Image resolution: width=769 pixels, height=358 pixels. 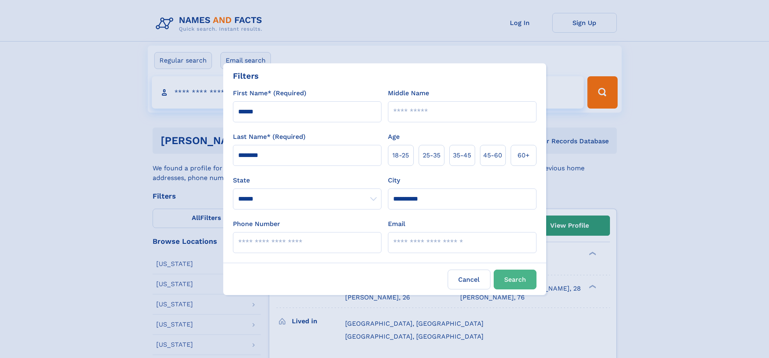 What do you see at coordinates (396, 224) in the screenshot?
I see `label: Email` at bounding box center [396, 224].